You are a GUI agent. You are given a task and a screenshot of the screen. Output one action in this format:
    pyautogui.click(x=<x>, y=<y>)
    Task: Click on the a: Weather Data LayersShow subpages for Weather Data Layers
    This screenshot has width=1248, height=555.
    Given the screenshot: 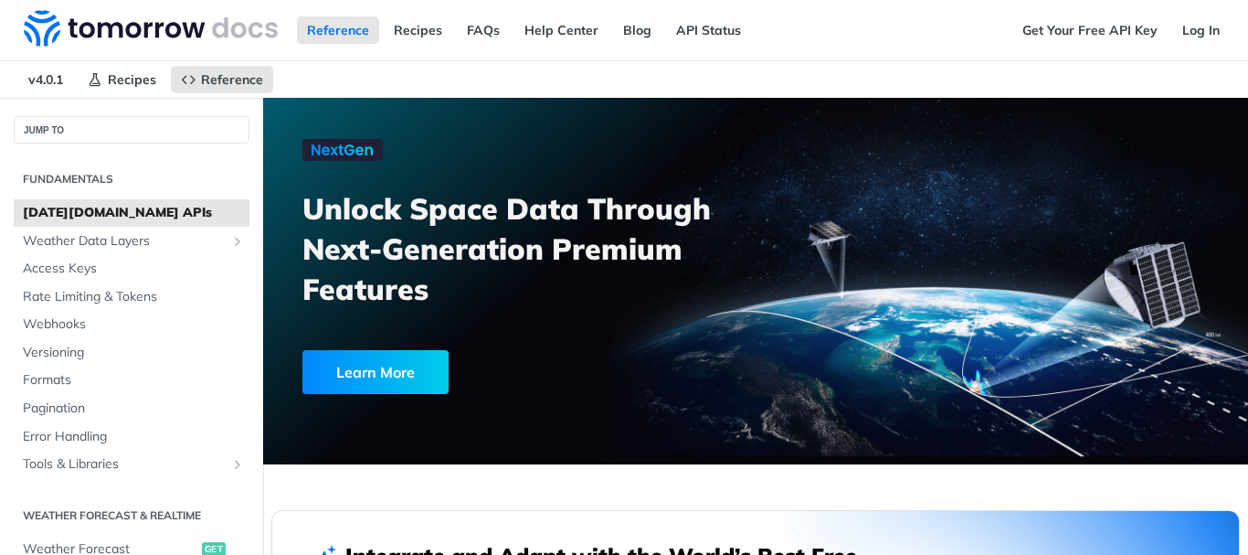 What is the action you would take?
    pyautogui.click(x=132, y=241)
    